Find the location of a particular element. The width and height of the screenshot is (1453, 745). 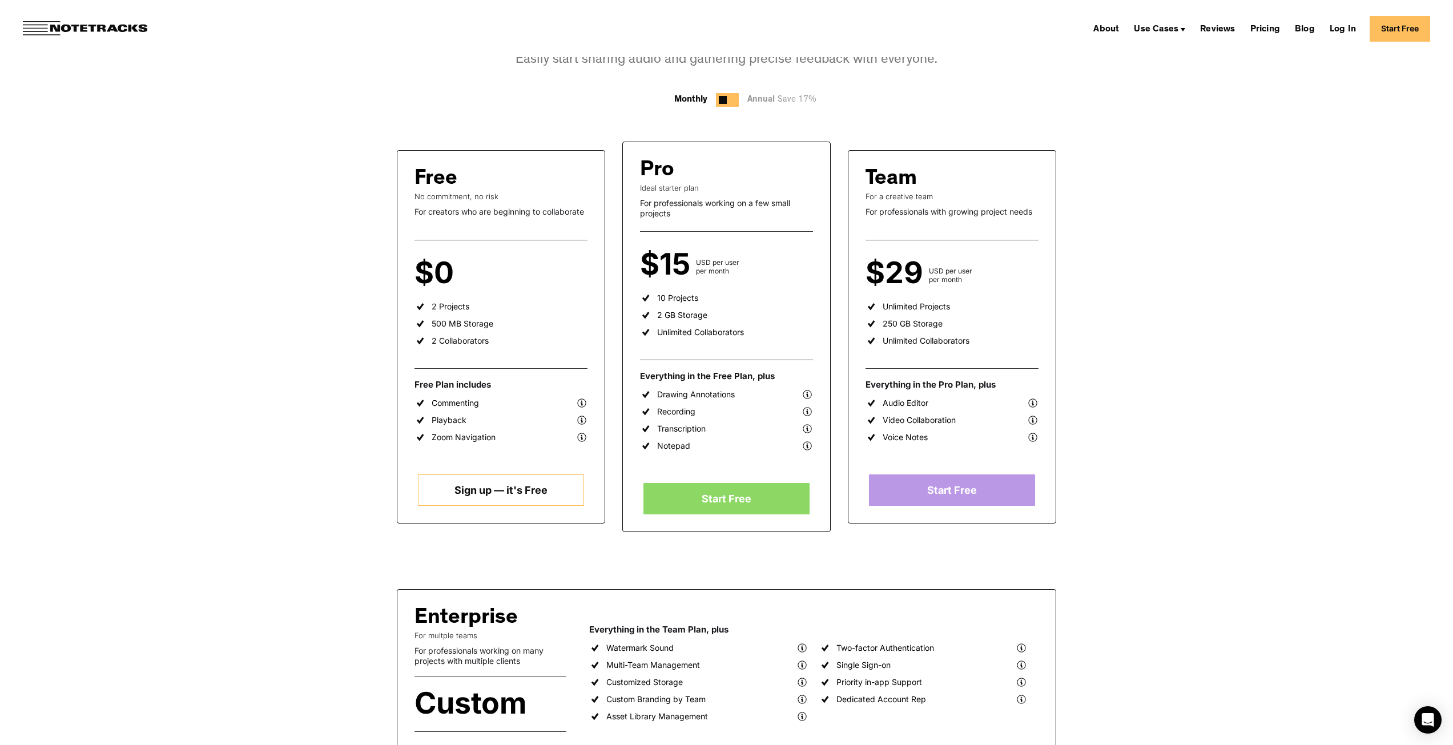

a: Pricing is located at coordinates (1266, 29).